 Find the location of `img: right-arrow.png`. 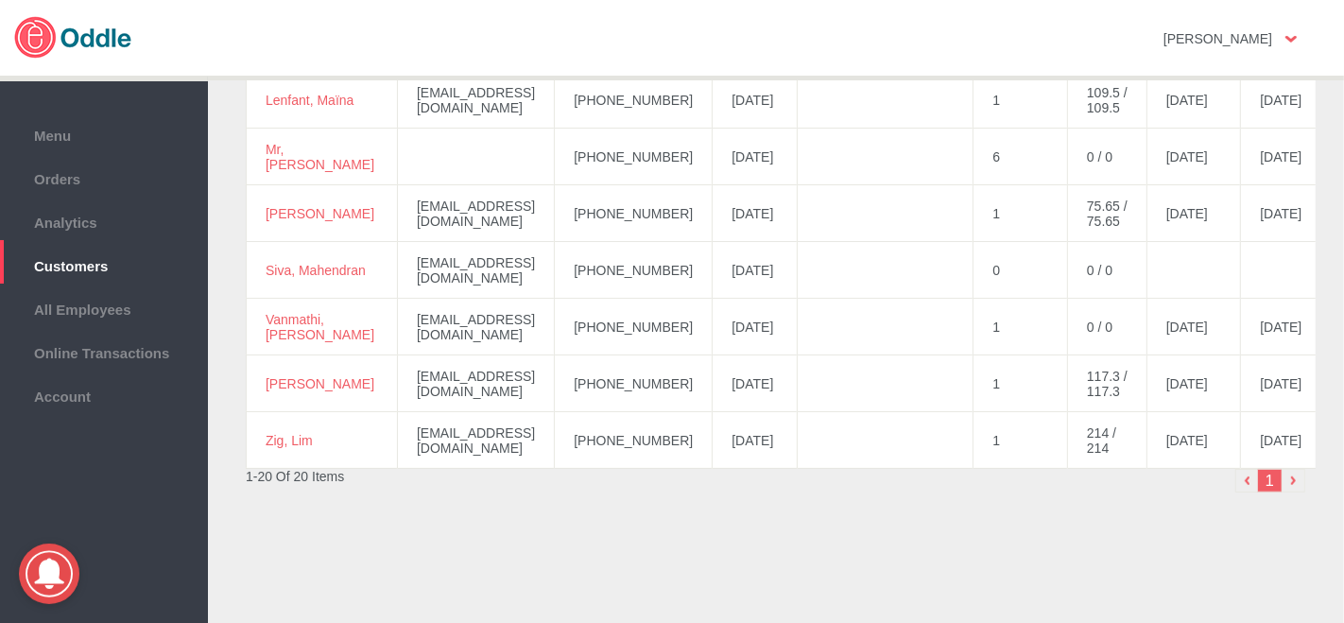

img: right-arrow.png is located at coordinates (1293, 480).